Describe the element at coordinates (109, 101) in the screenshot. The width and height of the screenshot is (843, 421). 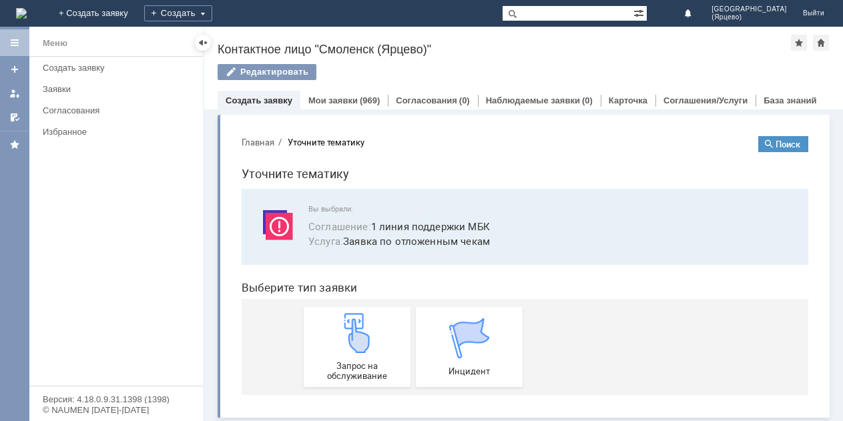
I see `span: Соглашение :` at that location.